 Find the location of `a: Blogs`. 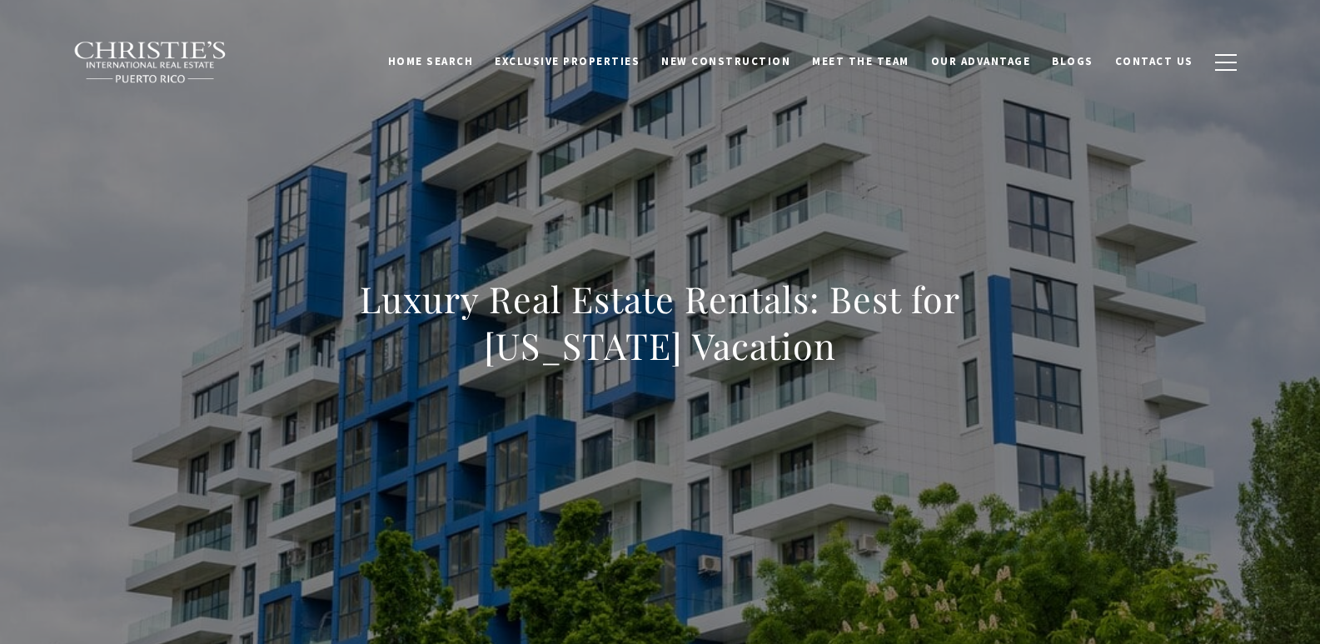

a: Blogs is located at coordinates (1073, 62).